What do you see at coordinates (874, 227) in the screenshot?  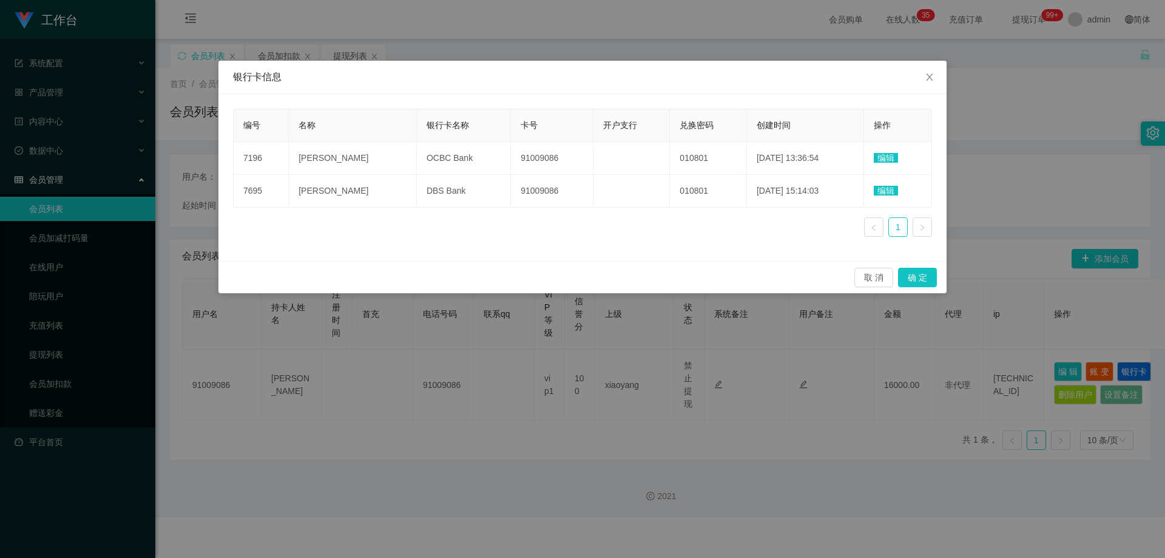 I see `li: 上一页` at bounding box center [874, 227].